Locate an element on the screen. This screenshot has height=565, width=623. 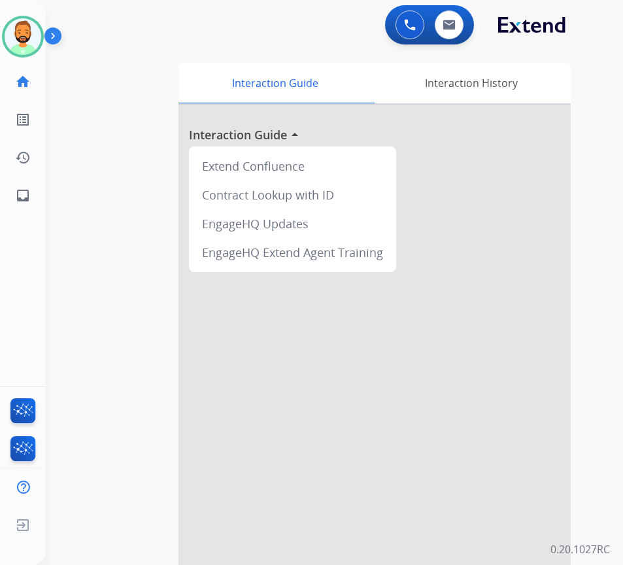
mat-icon: list_alt is located at coordinates (23, 120).